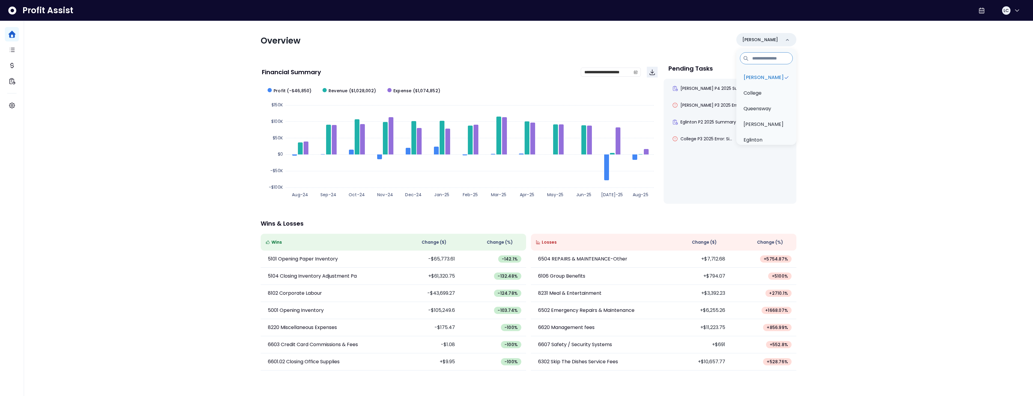  I want to click on td: +$3,392.23, so click(697, 293).